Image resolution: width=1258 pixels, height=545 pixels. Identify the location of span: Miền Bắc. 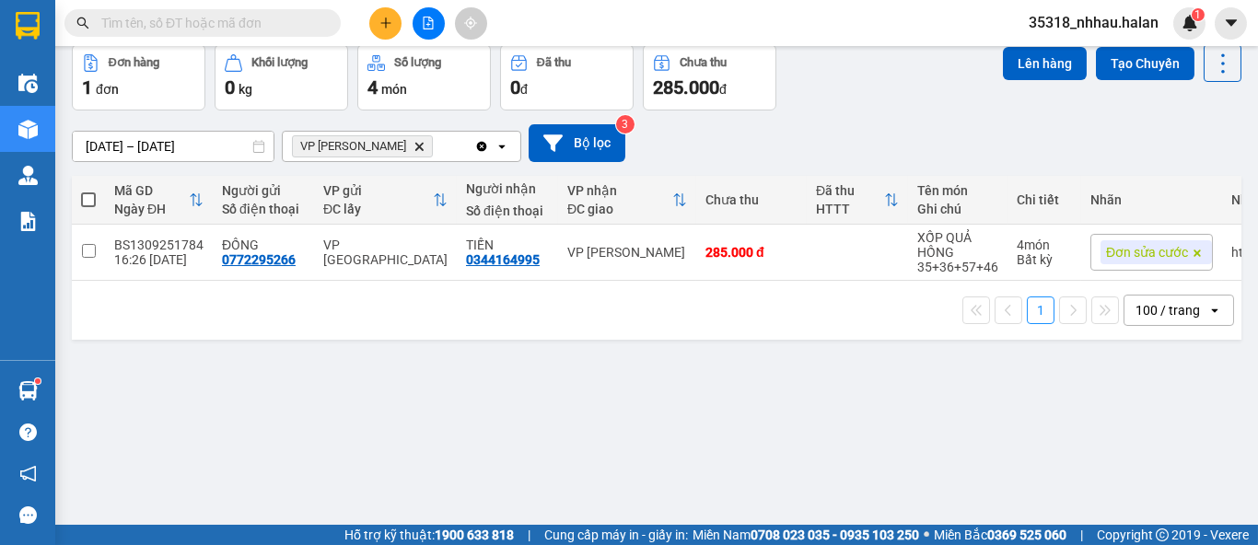
(1000, 535).